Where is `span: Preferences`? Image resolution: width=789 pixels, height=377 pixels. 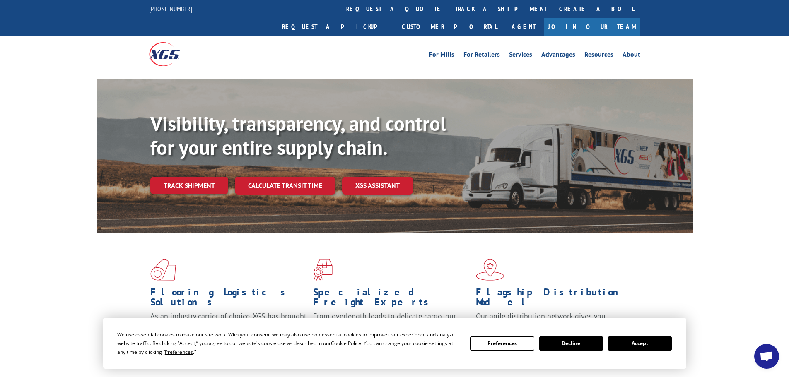
span: Preferences is located at coordinates (179, 352).